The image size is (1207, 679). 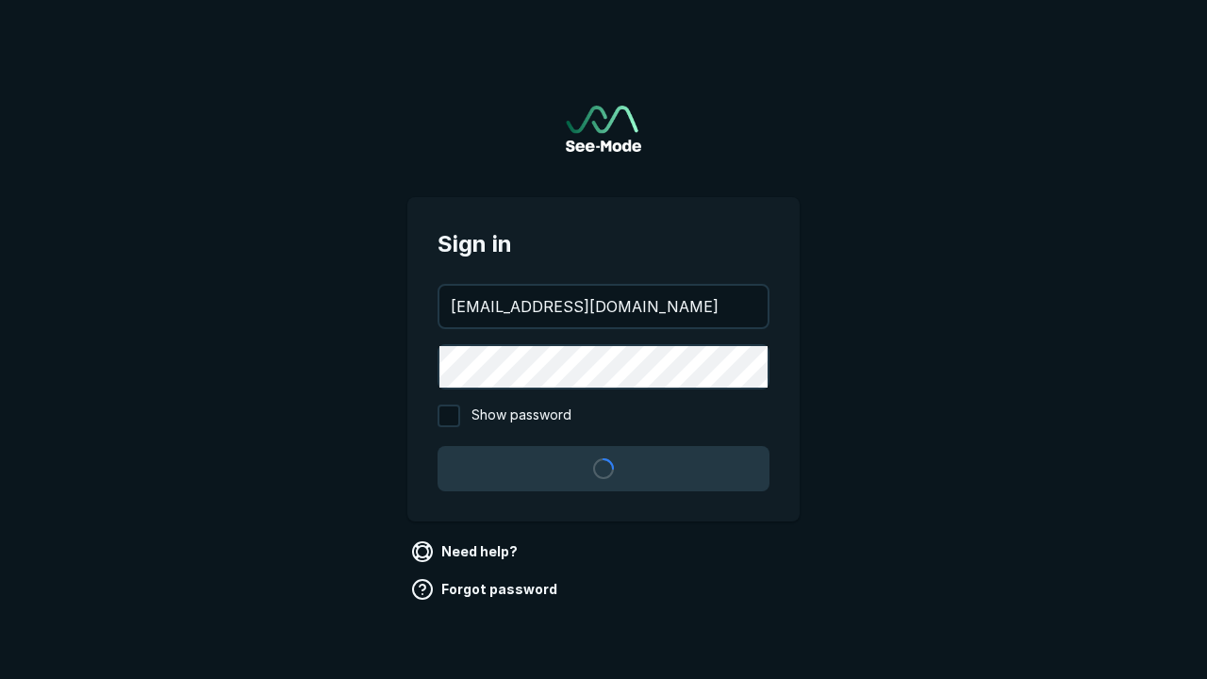 I want to click on img: See-Mode Logo, so click(x=603, y=128).